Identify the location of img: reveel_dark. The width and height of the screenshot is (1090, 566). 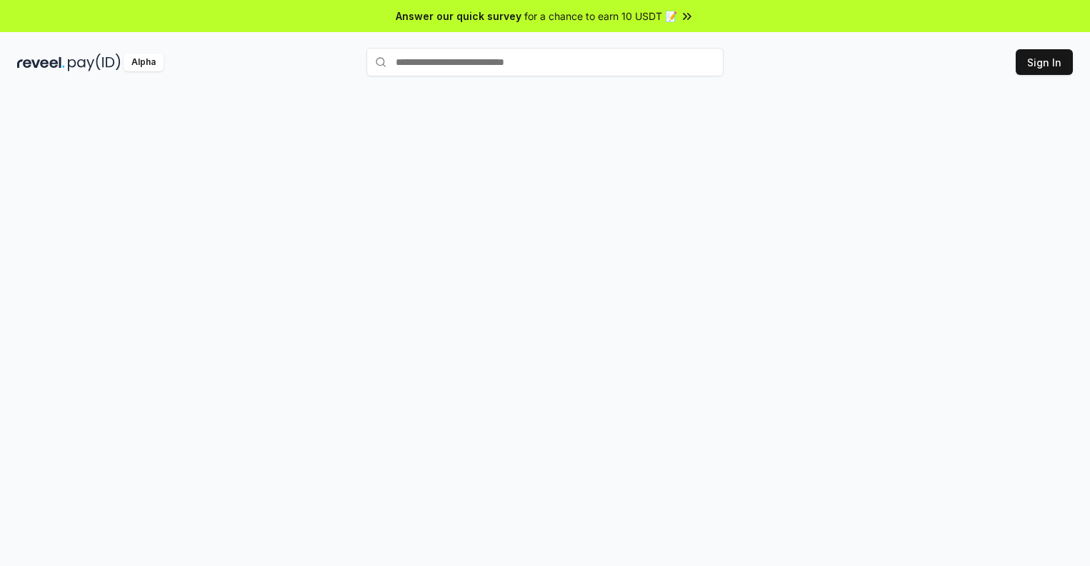
(41, 62).